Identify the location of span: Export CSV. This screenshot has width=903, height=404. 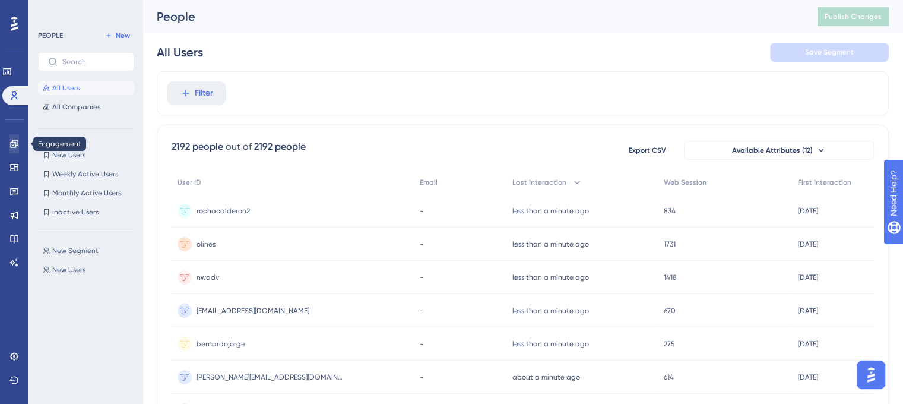
(647, 150).